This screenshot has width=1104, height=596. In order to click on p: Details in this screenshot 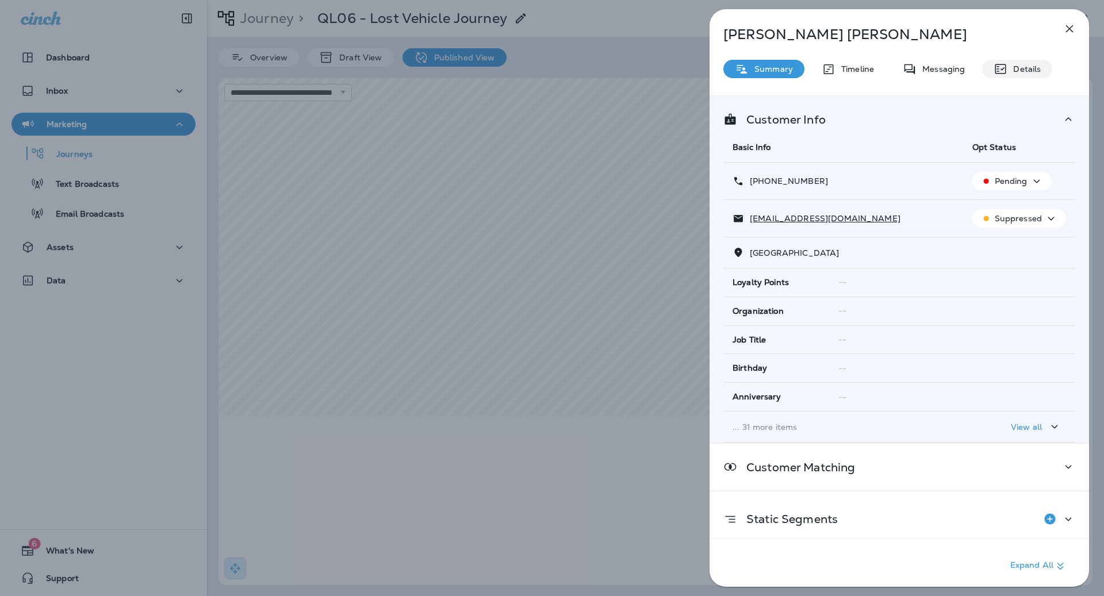, I will do `click(1024, 69)`.